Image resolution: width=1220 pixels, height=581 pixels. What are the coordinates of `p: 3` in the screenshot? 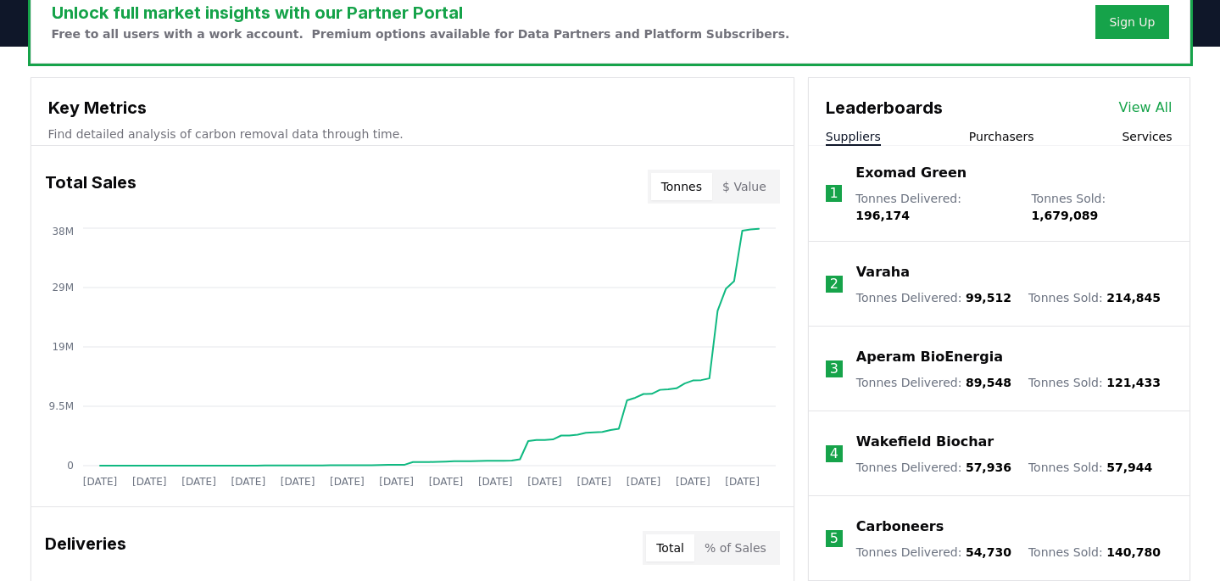 It's located at (834, 369).